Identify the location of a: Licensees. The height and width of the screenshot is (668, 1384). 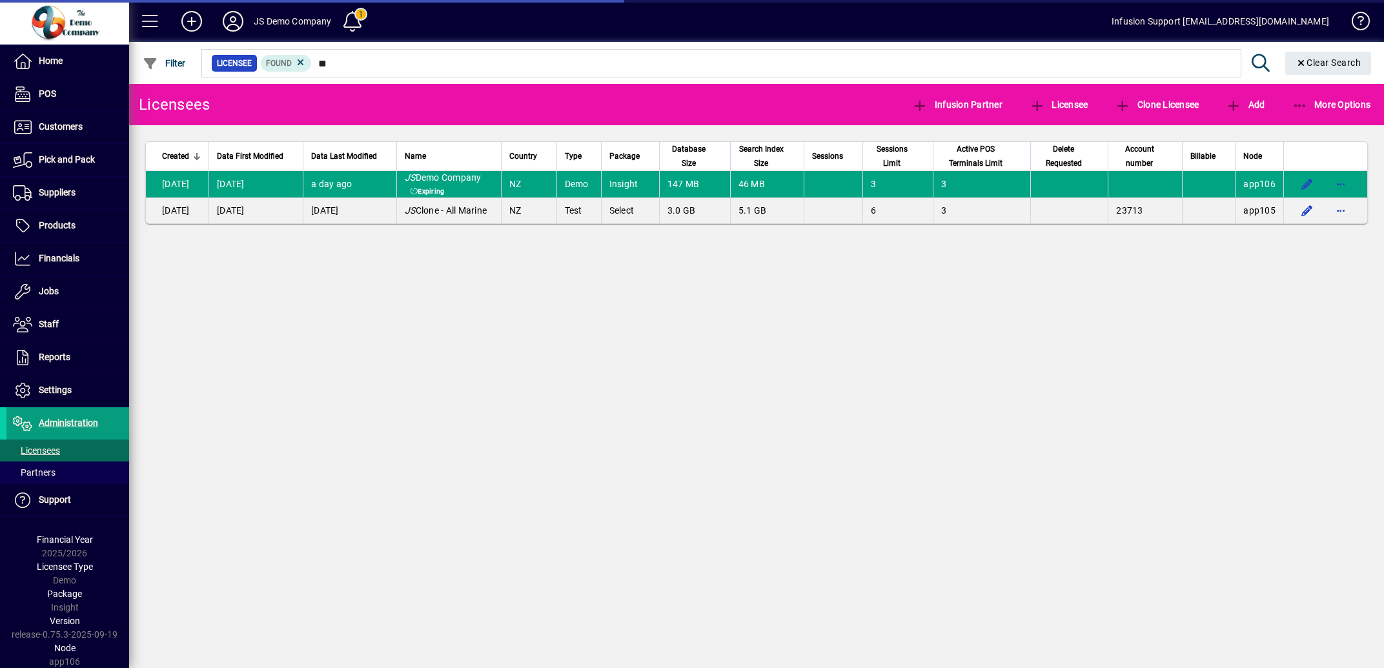
(68, 451).